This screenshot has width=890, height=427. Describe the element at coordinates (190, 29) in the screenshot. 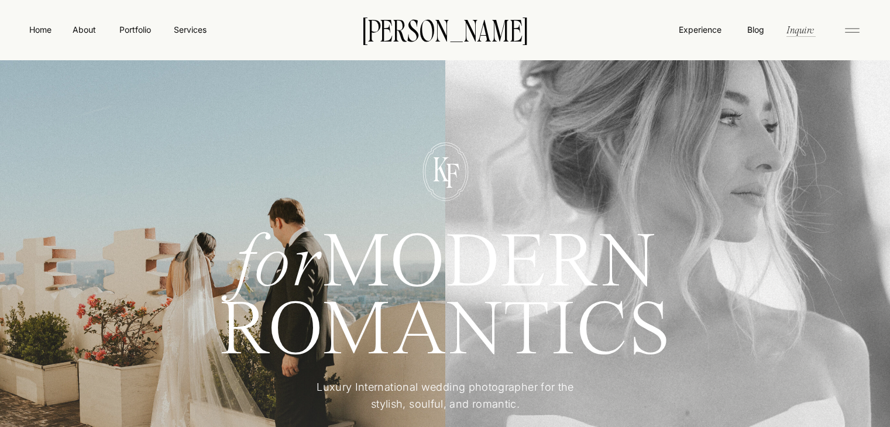

I see `a: Services` at that location.